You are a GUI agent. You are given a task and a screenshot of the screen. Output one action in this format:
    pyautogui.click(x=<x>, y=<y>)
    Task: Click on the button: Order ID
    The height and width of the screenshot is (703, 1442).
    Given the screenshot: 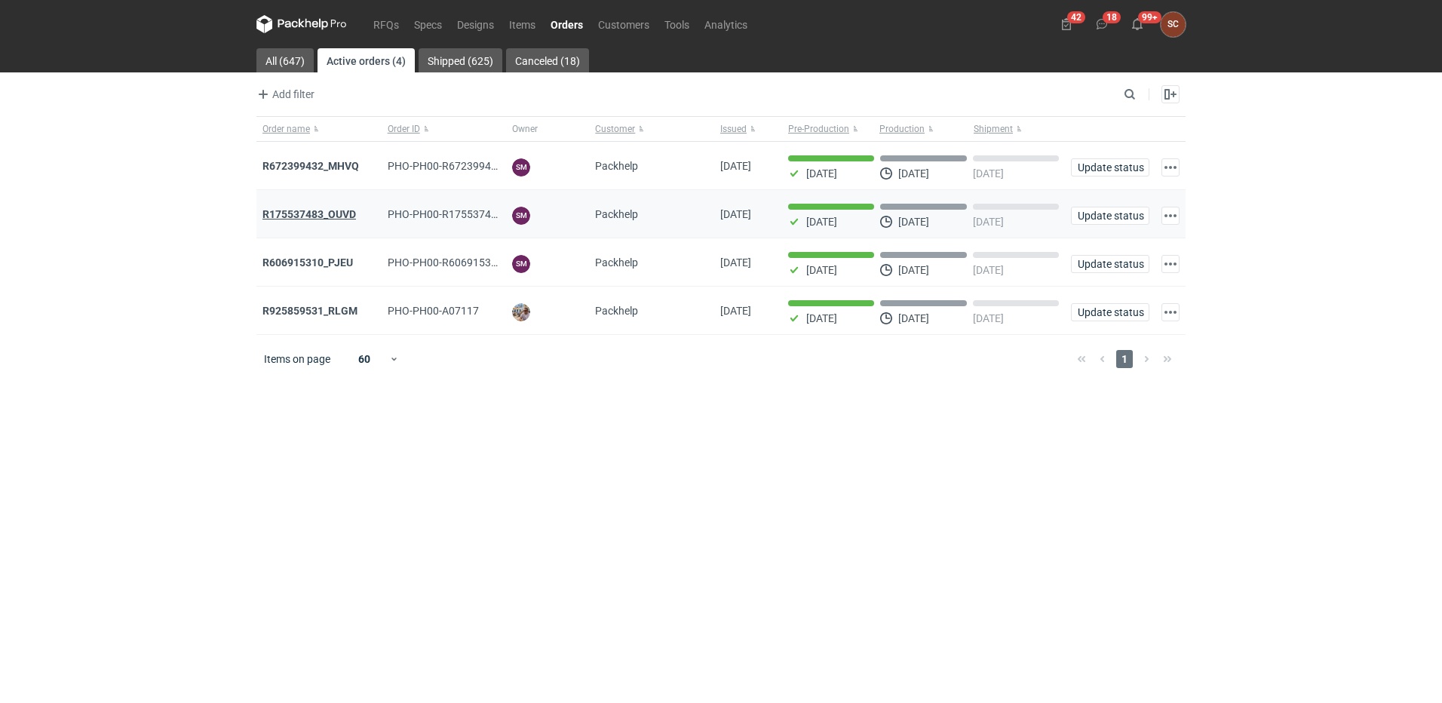 What is the action you would take?
    pyautogui.click(x=444, y=129)
    